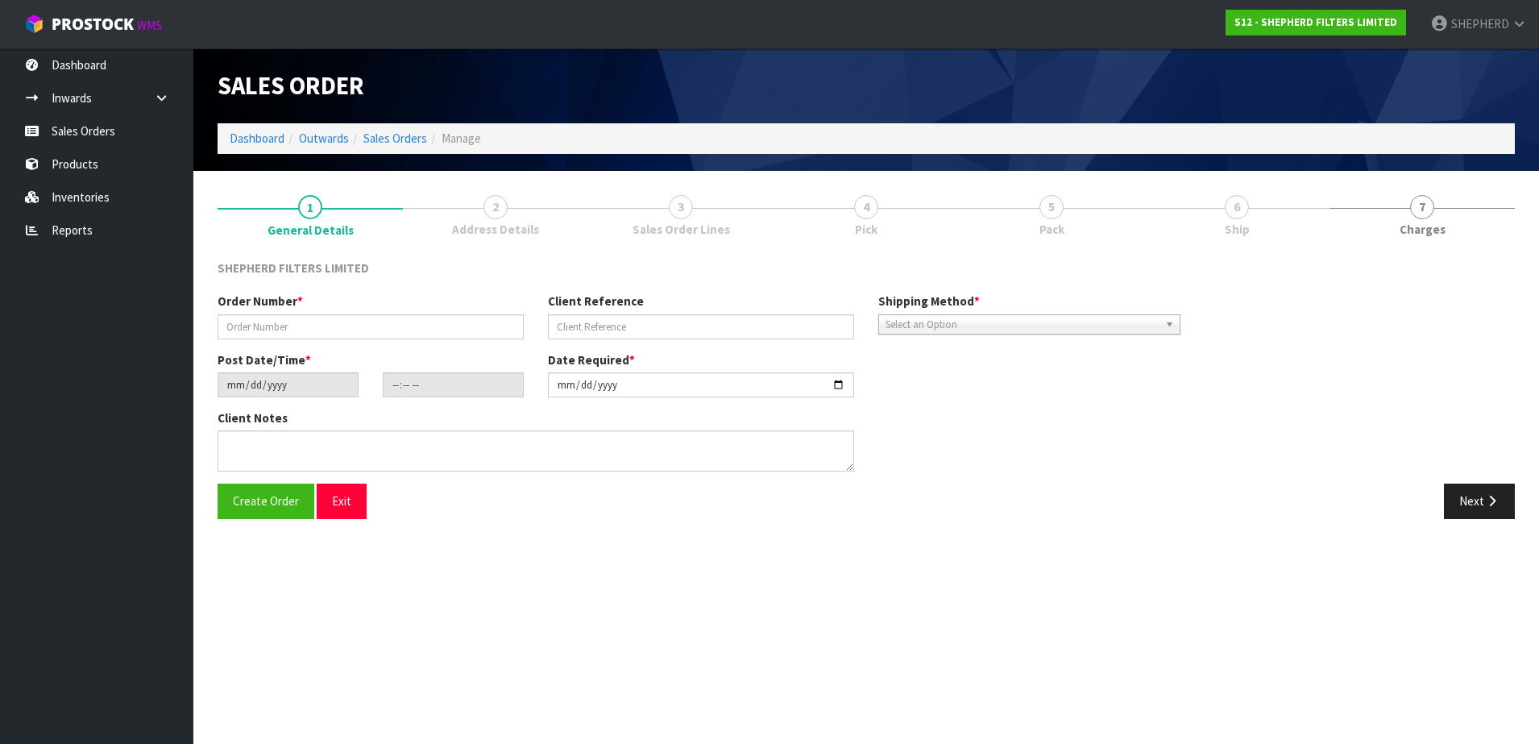 Image resolution: width=1539 pixels, height=744 pixels. Describe the element at coordinates (291, 85) in the screenshot. I see `span: Sales Order` at that location.